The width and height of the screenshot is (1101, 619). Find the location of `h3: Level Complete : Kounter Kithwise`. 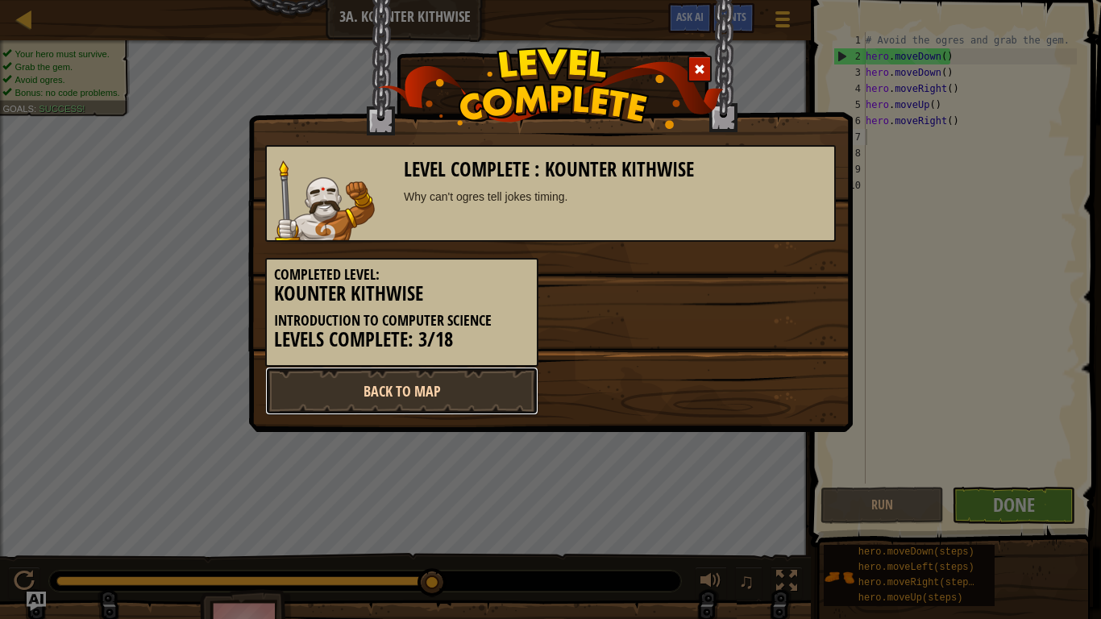

h3: Level Complete : Kounter Kithwise is located at coordinates (615, 169).